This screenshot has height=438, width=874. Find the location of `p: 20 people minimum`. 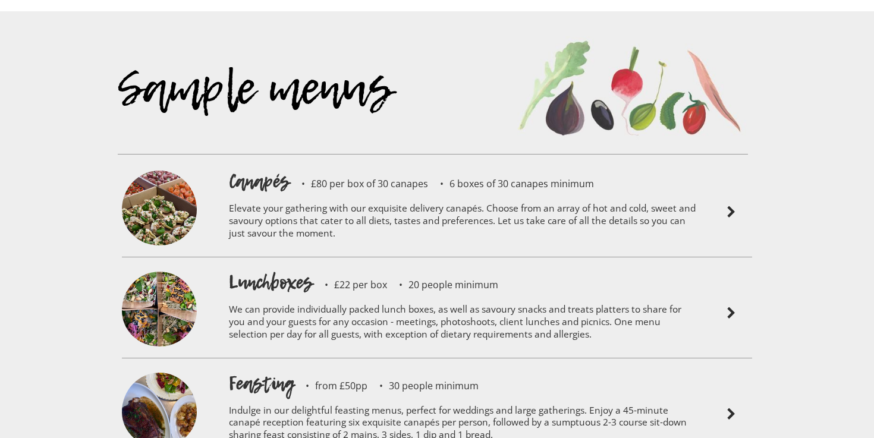

p: 20 people minimum is located at coordinates (443, 285).